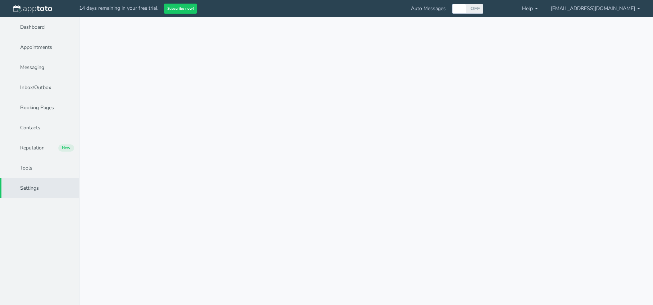 Image resolution: width=653 pixels, height=305 pixels. What do you see at coordinates (30, 189) in the screenshot?
I see `span: Settings` at bounding box center [30, 189].